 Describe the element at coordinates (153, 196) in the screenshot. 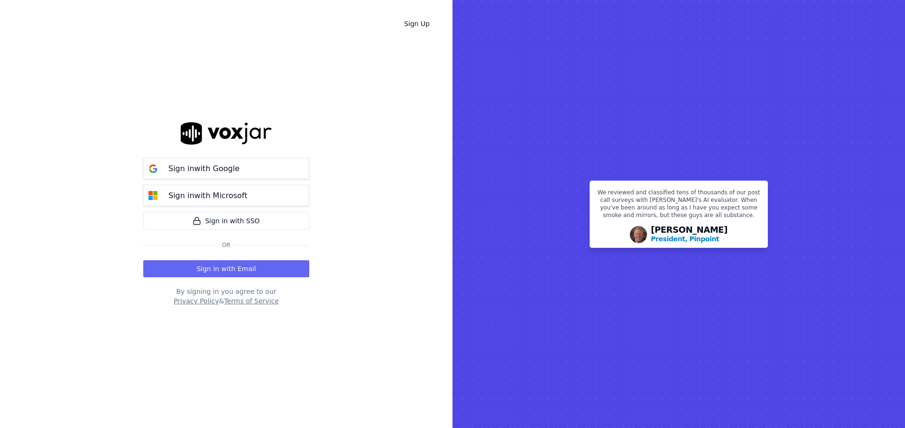

I see `img: microsoft Sign in button` at that location.